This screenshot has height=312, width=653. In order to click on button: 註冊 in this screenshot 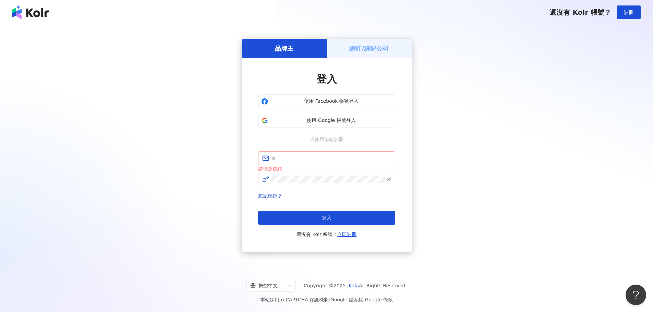, I will do `click(629, 12)`.